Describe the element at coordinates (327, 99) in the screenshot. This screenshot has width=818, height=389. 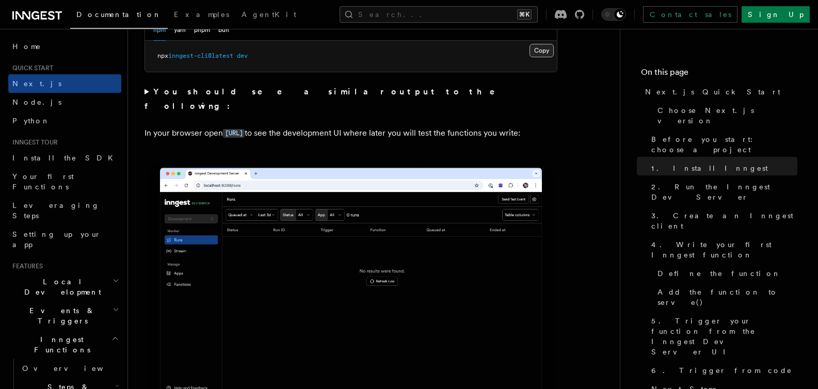
I see `strong: You should see a similar output to the following:` at that location.